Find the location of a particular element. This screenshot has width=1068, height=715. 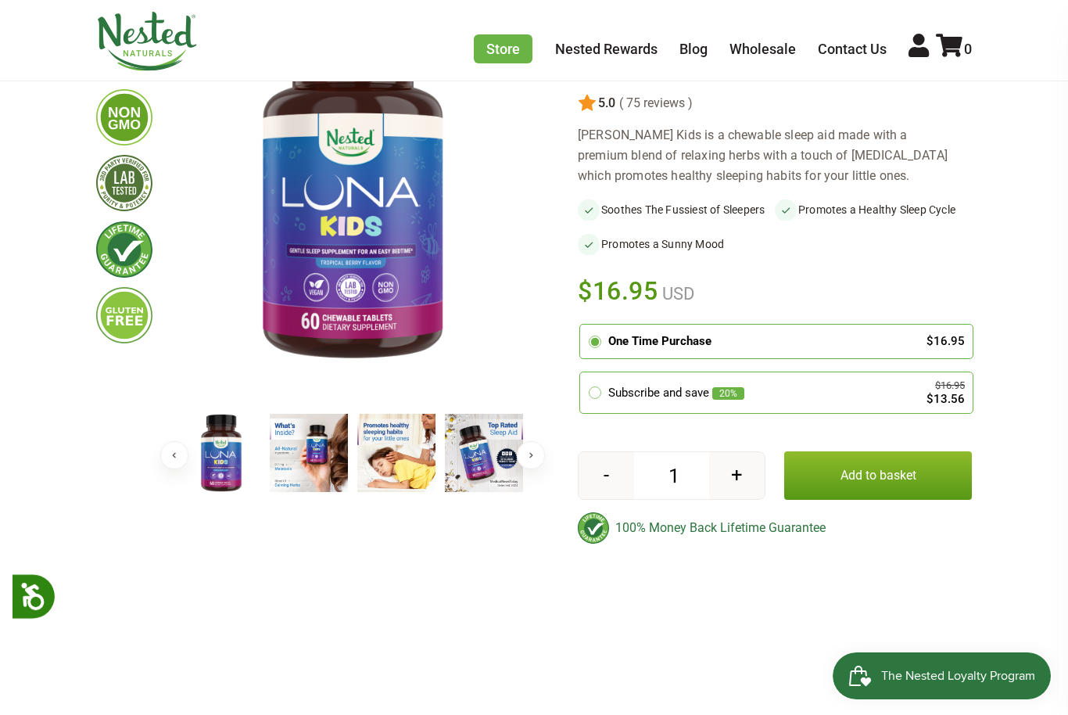

button: Next is located at coordinates (531, 455).